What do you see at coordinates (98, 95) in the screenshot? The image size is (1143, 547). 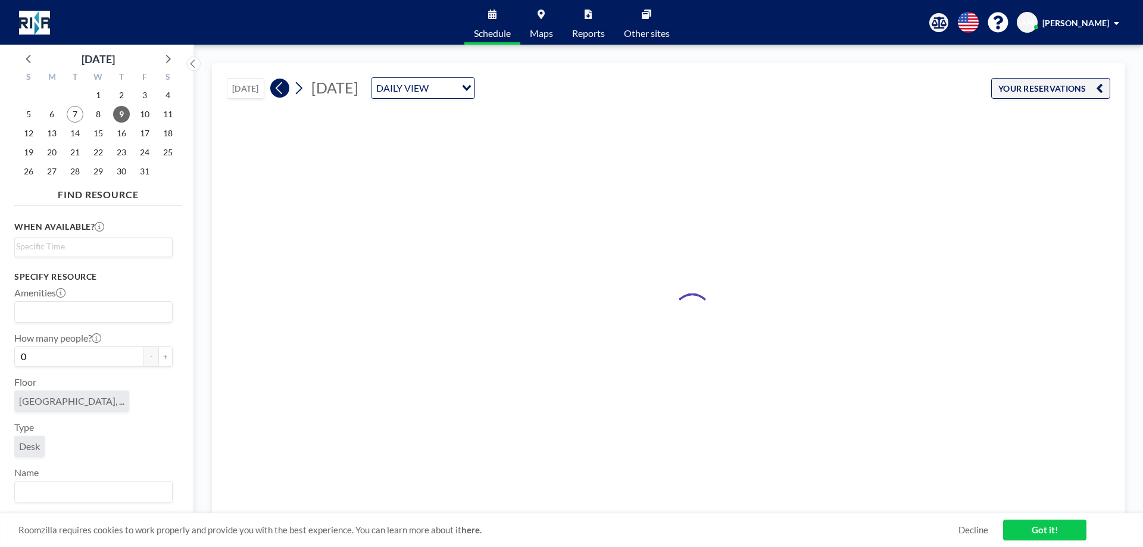 I see `span: Wednesday, October 1, 2025` at bounding box center [98, 95].